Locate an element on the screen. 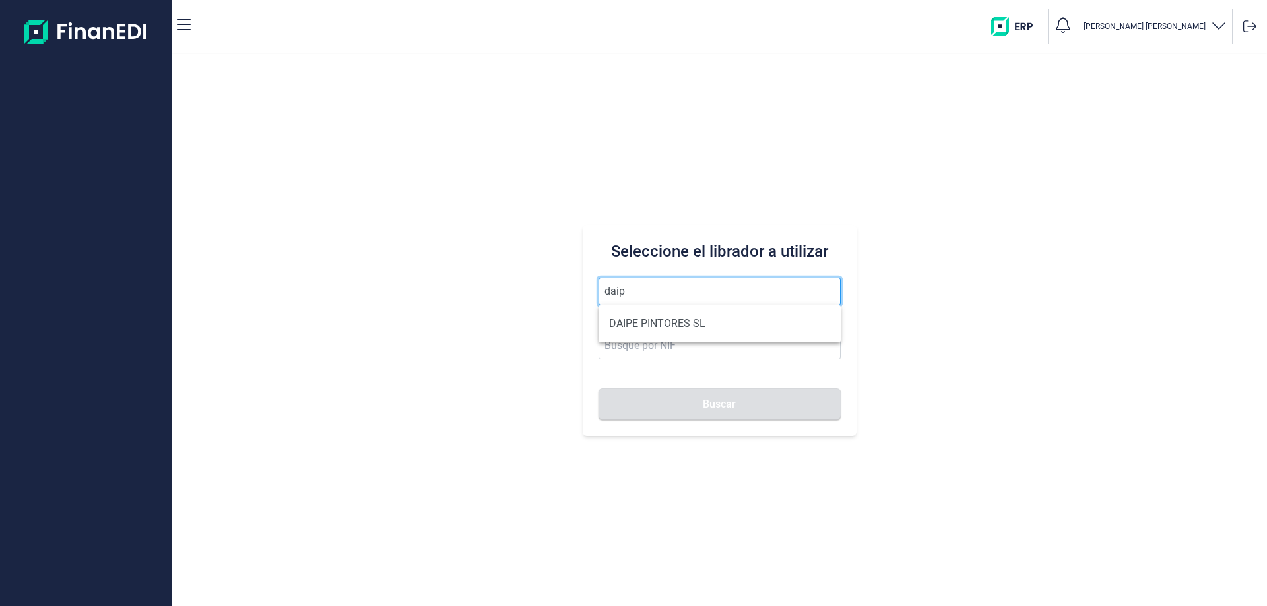 The width and height of the screenshot is (1267, 606). h3: Seleccione el librador a utilizar is located at coordinates (719, 251).